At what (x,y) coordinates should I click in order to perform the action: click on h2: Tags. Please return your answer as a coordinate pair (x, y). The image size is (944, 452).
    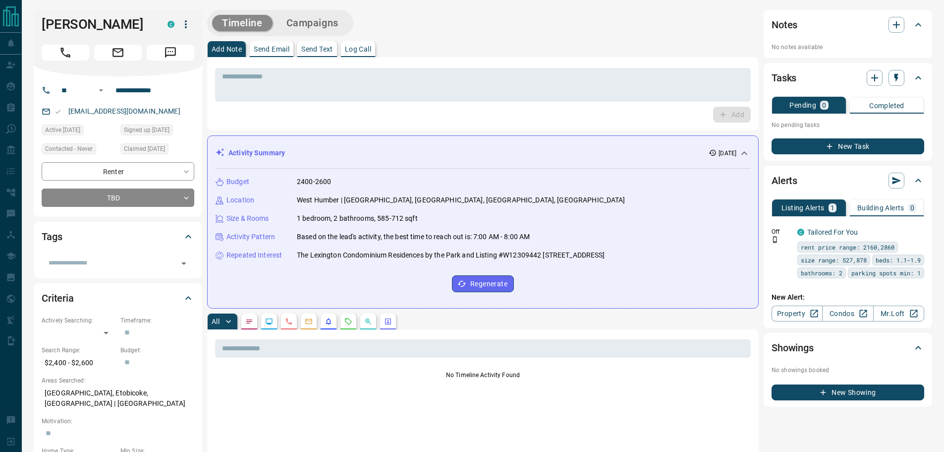
    Looking at the image, I should click on (52, 236).